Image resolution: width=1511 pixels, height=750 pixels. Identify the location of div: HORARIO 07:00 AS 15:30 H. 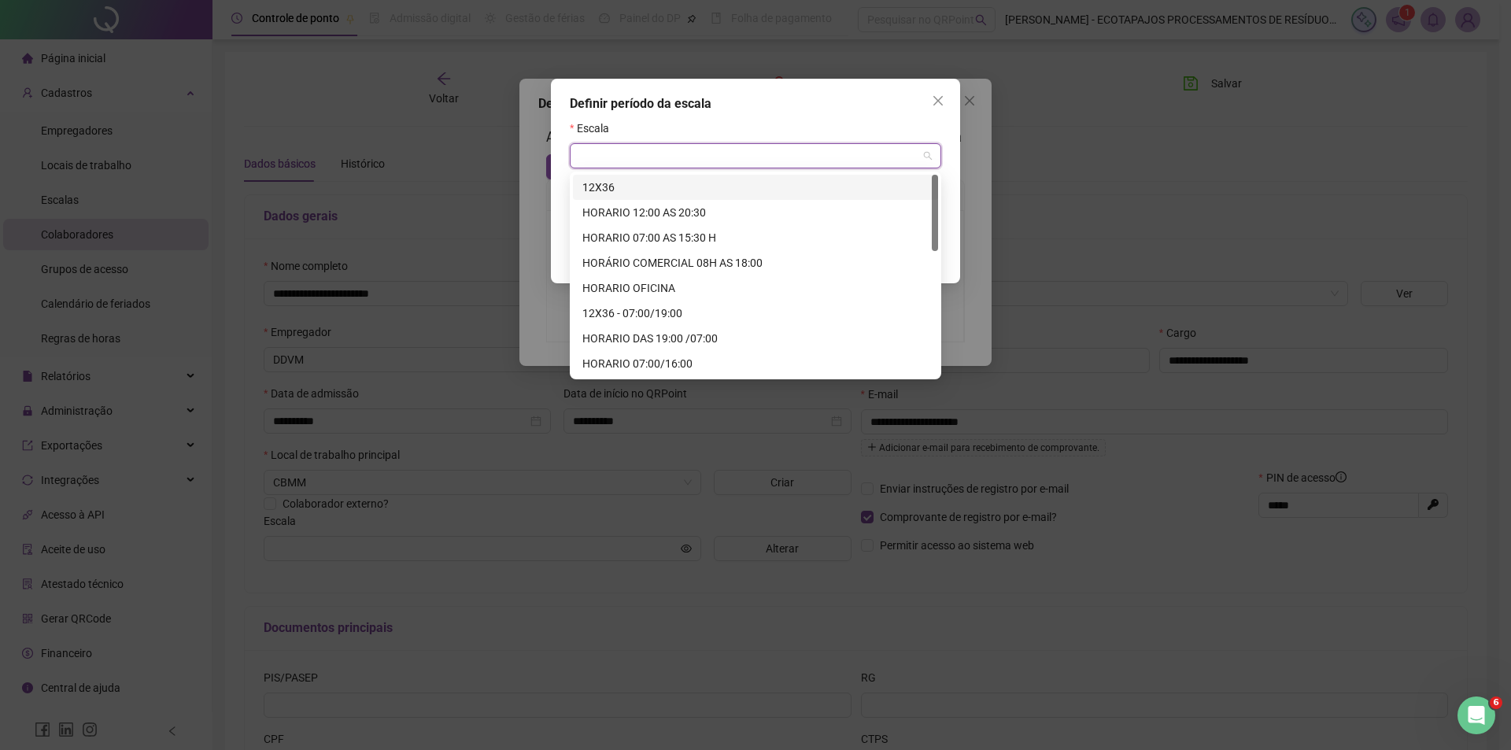
(755, 238).